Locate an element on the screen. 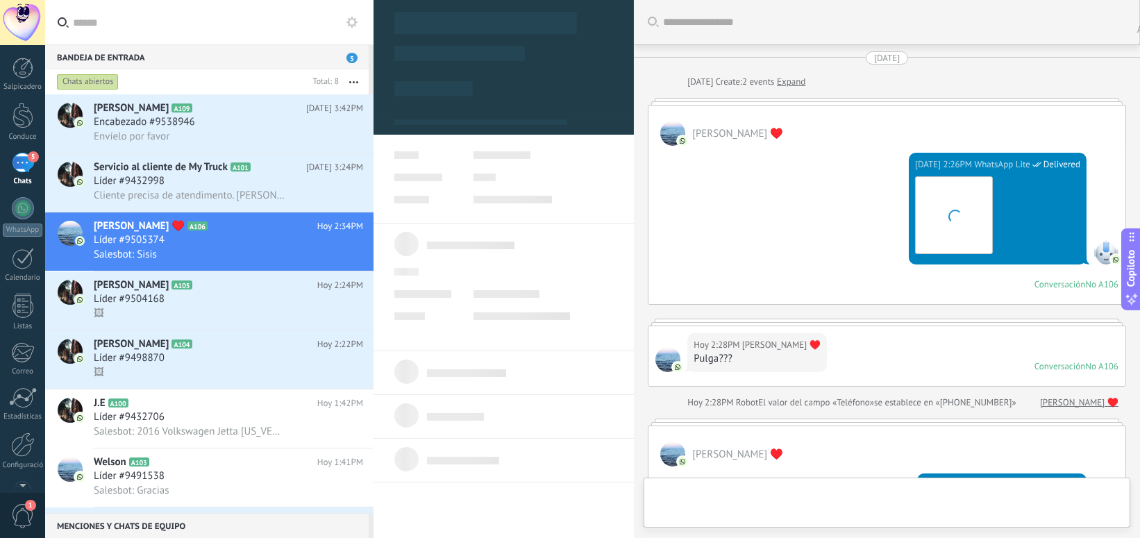  a: Expand is located at coordinates (791, 82).